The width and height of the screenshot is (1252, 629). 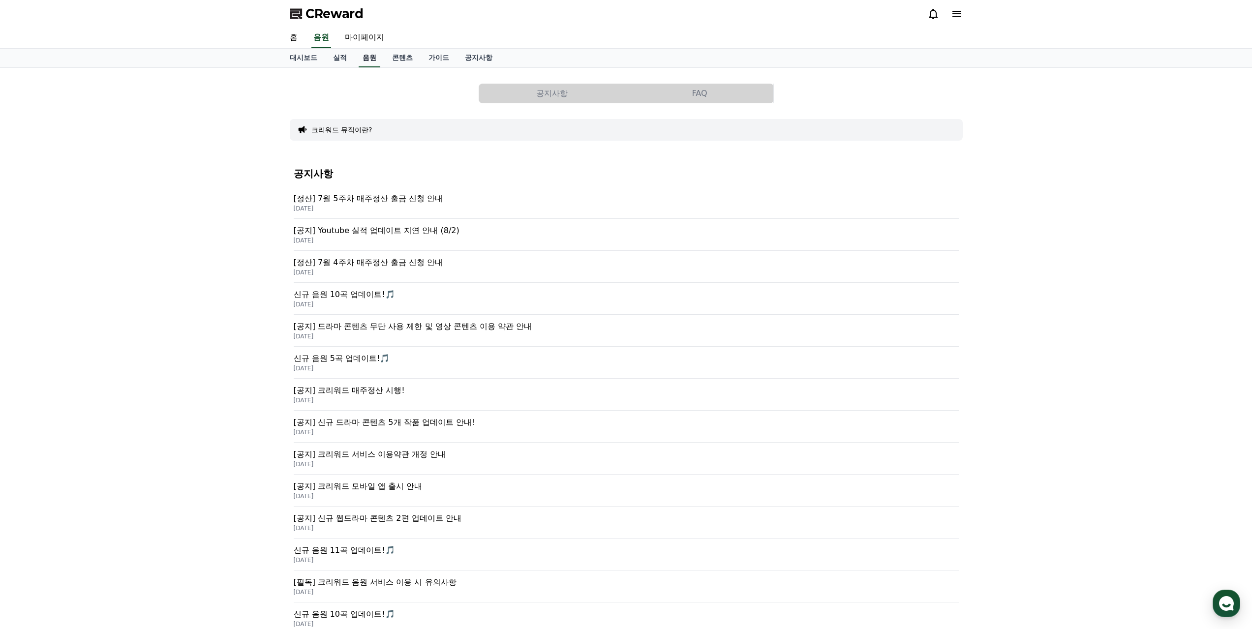 What do you see at coordinates (626, 518) in the screenshot?
I see `p: [공지] 신규 웹드라마 콘텐츠 2편 업데이트 안내` at bounding box center [626, 518].